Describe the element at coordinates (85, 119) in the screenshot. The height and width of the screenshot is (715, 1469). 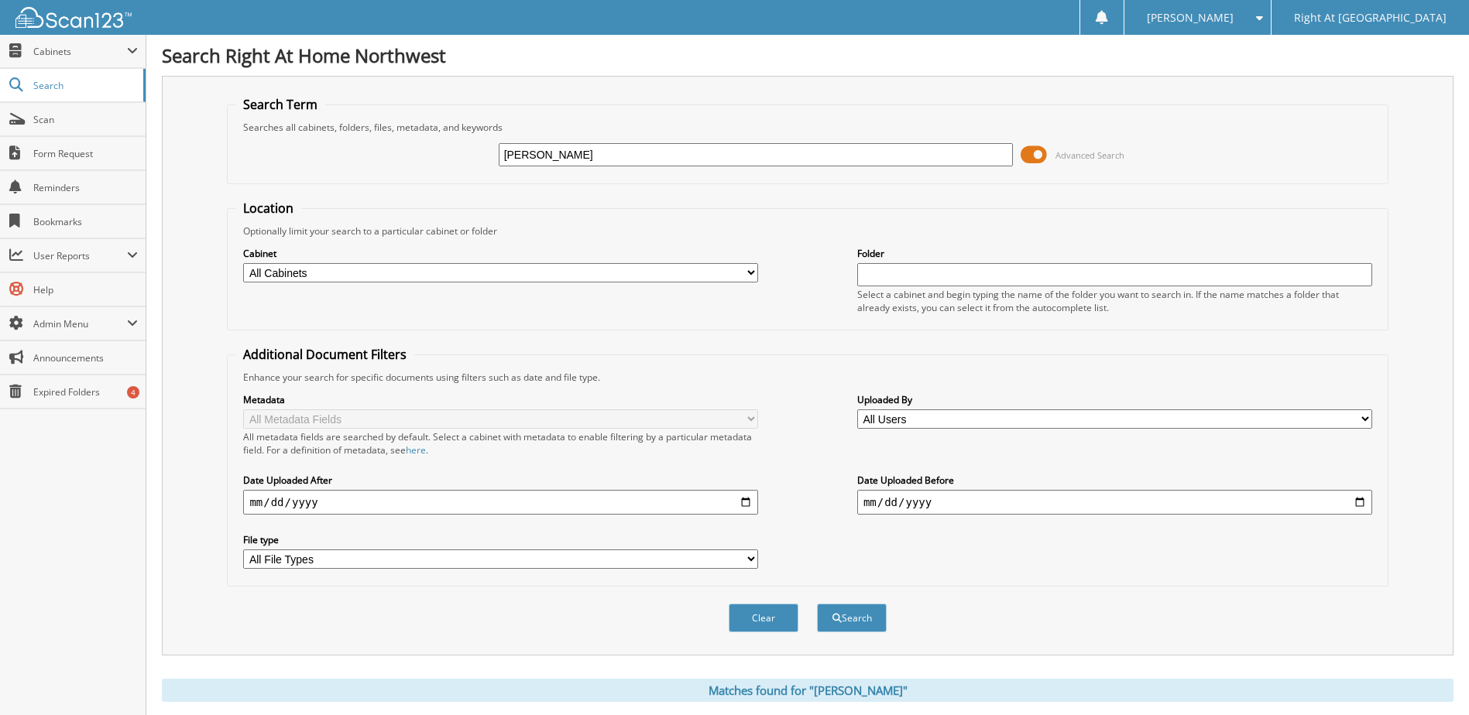
I see `span: Scan` at that location.